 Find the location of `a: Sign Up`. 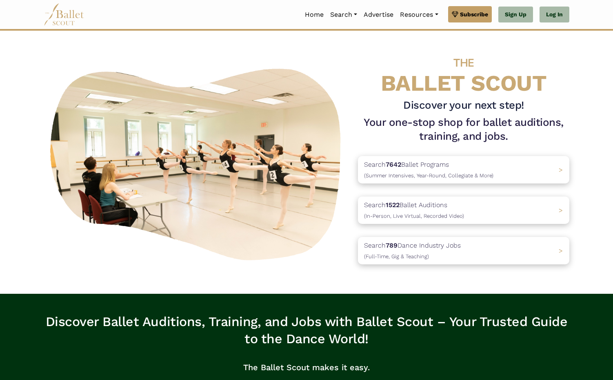

a: Sign Up is located at coordinates (515, 15).